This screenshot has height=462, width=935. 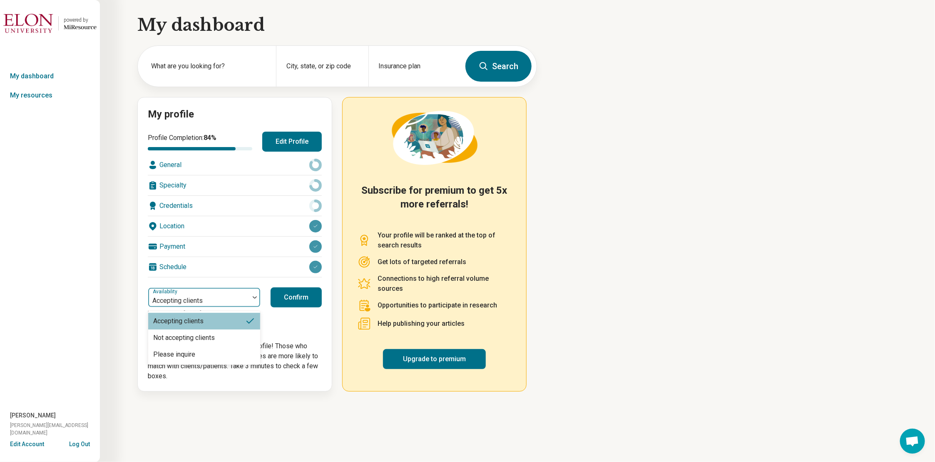 What do you see at coordinates (209, 66) in the screenshot?
I see `label: What are you looking for?` at bounding box center [209, 66].